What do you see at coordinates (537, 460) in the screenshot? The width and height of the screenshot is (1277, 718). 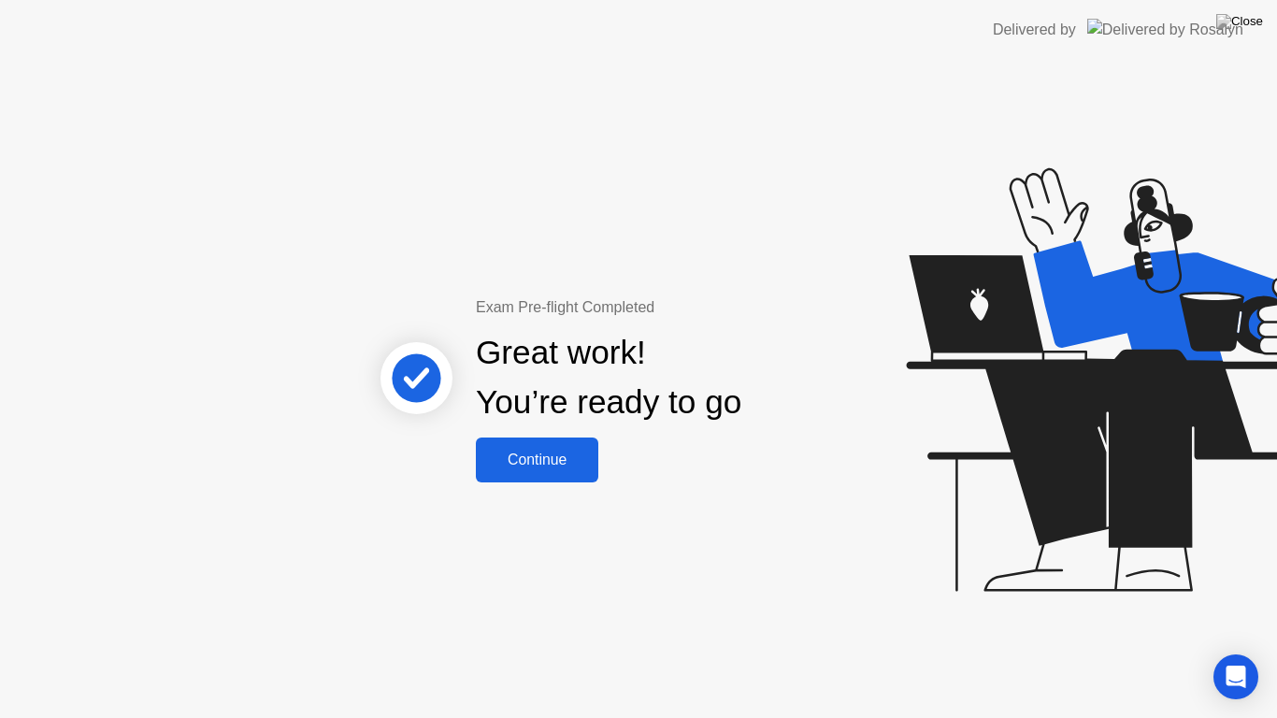 I see `button: Continue` at bounding box center [537, 460].